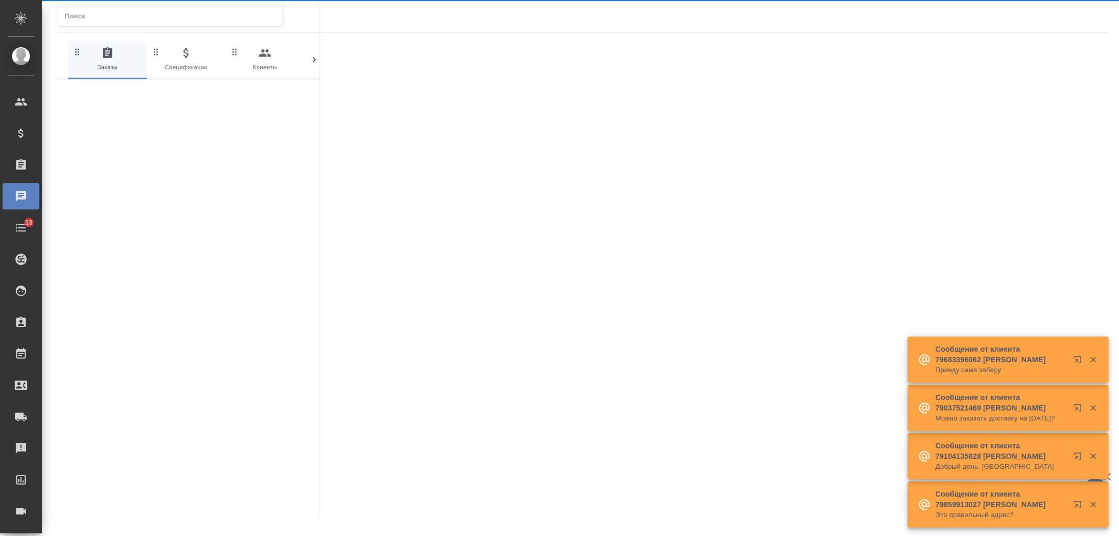  What do you see at coordinates (186, 59) in the screenshot?
I see `span: Спецификации` at bounding box center [186, 59].